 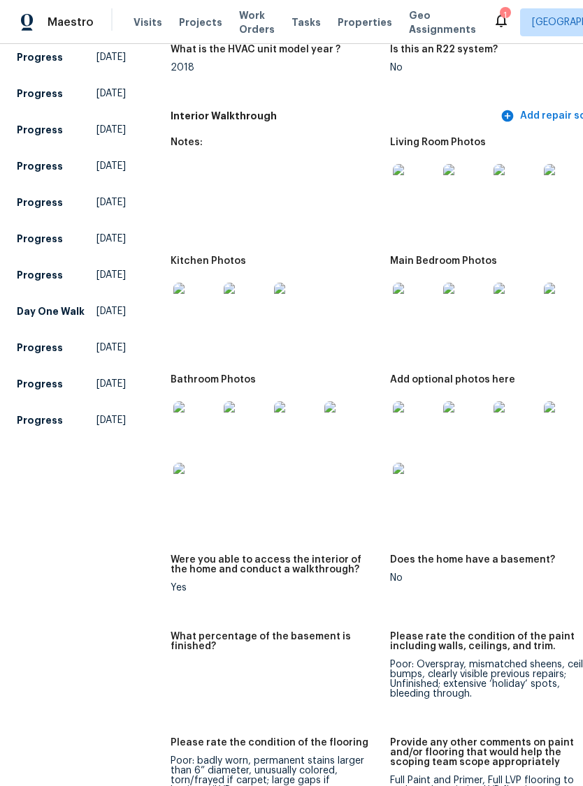 What do you see at coordinates (71, 22) in the screenshot?
I see `span: Maestro` at bounding box center [71, 22].